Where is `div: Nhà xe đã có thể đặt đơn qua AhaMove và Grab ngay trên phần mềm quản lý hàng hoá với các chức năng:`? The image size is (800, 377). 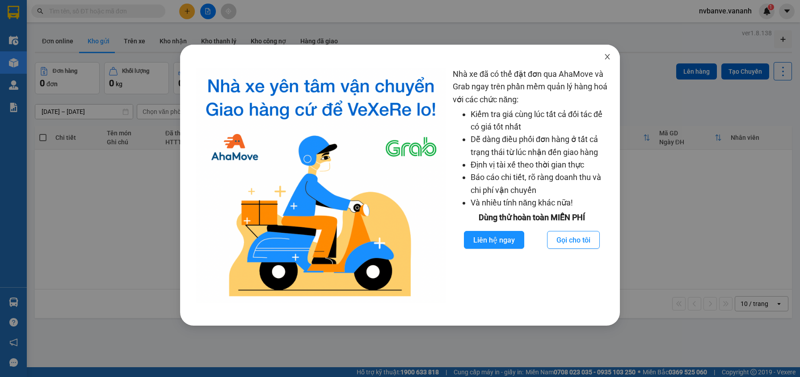
div: Nhà xe đã có thể đặt đơn qua AhaMove và Grab ngay trên phần mềm quản lý hàng hoá với các chức năng: is located at coordinates (532, 186).